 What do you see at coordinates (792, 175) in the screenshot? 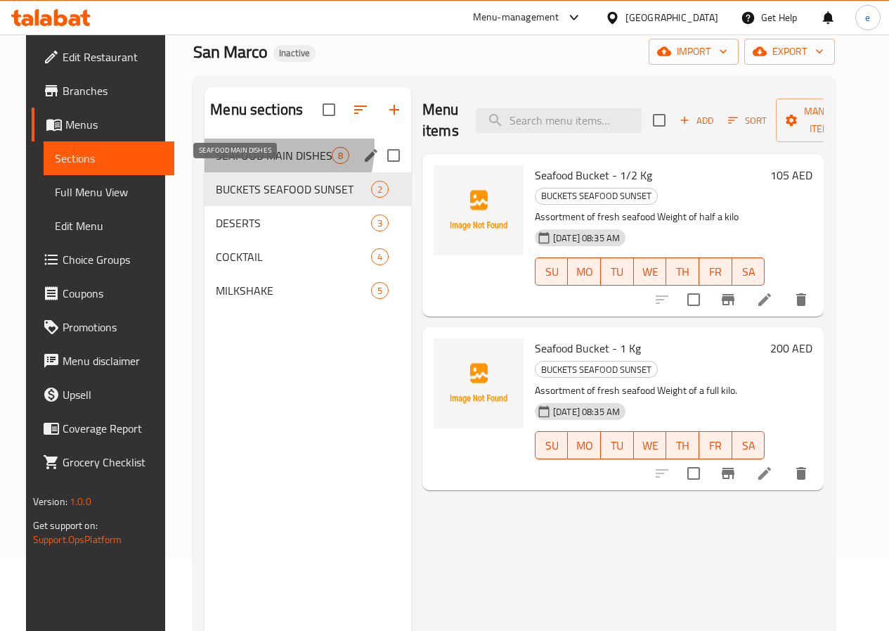
I see `h6: 105 AED` at bounding box center [792, 175].